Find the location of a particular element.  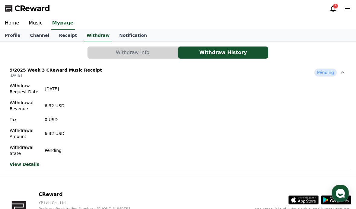

a: Notification is located at coordinates (133, 36).